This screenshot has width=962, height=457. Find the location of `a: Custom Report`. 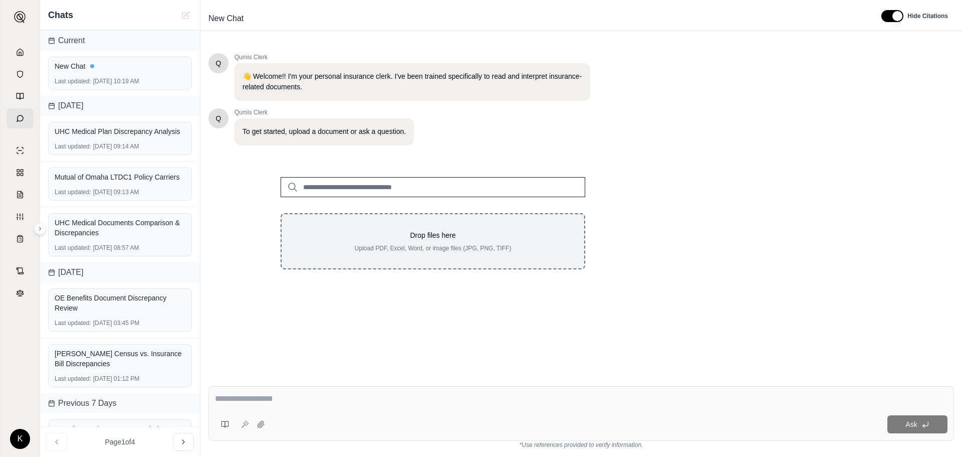

a: Custom Report is located at coordinates (20, 217).